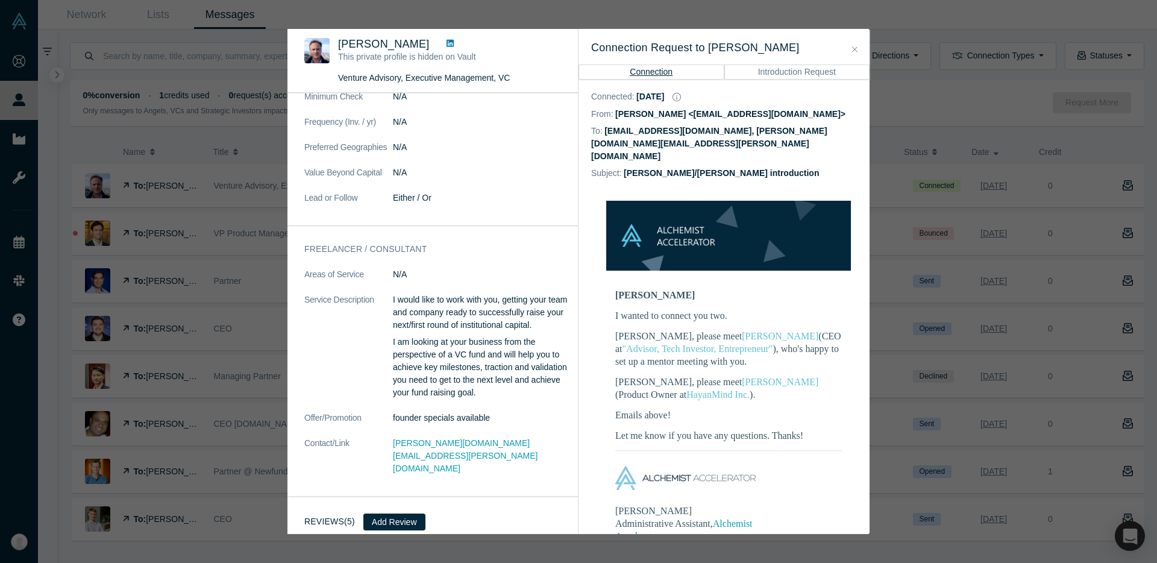  I want to click on dt: From:, so click(602, 114).